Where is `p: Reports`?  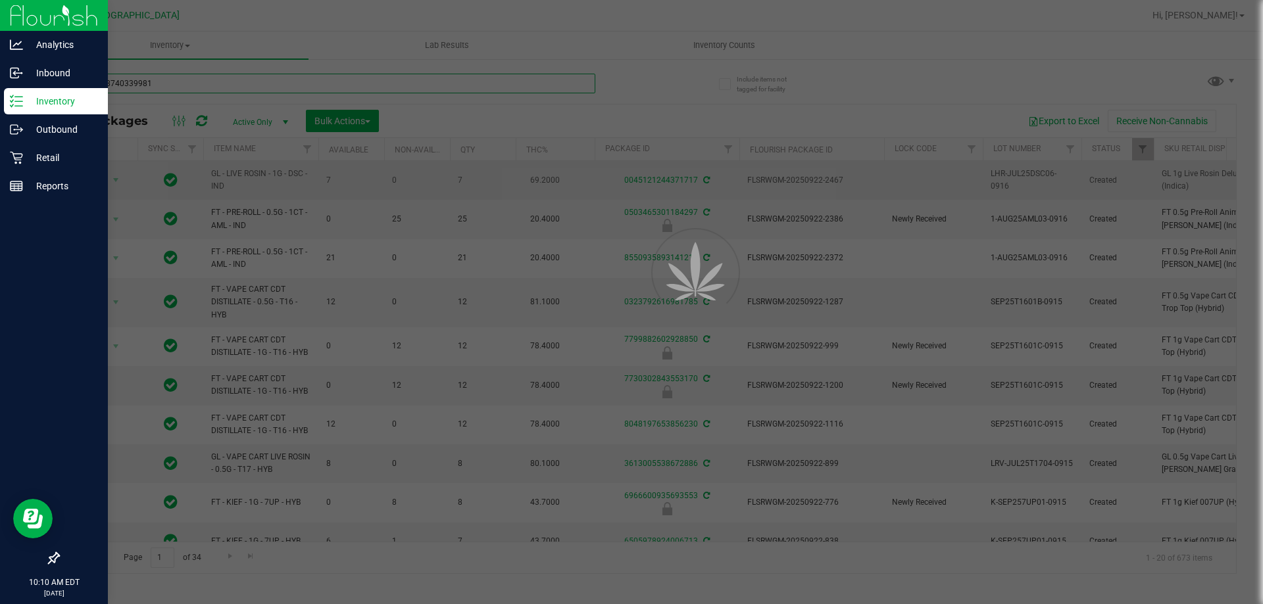
p: Reports is located at coordinates (62, 186).